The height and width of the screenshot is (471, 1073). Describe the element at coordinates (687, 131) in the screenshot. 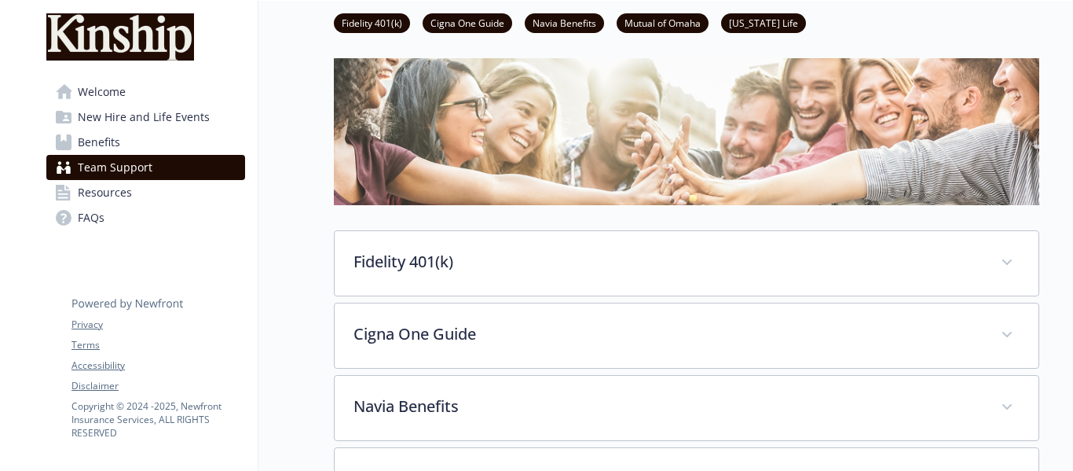

I see `img: team support page banner` at that location.